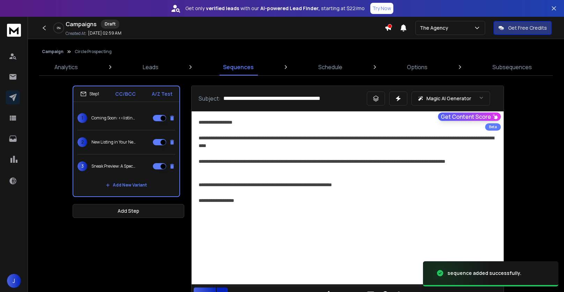 This screenshot has width=564, height=292. What do you see at coordinates (330, 67) in the screenshot?
I see `p: Schedule` at bounding box center [330, 67].